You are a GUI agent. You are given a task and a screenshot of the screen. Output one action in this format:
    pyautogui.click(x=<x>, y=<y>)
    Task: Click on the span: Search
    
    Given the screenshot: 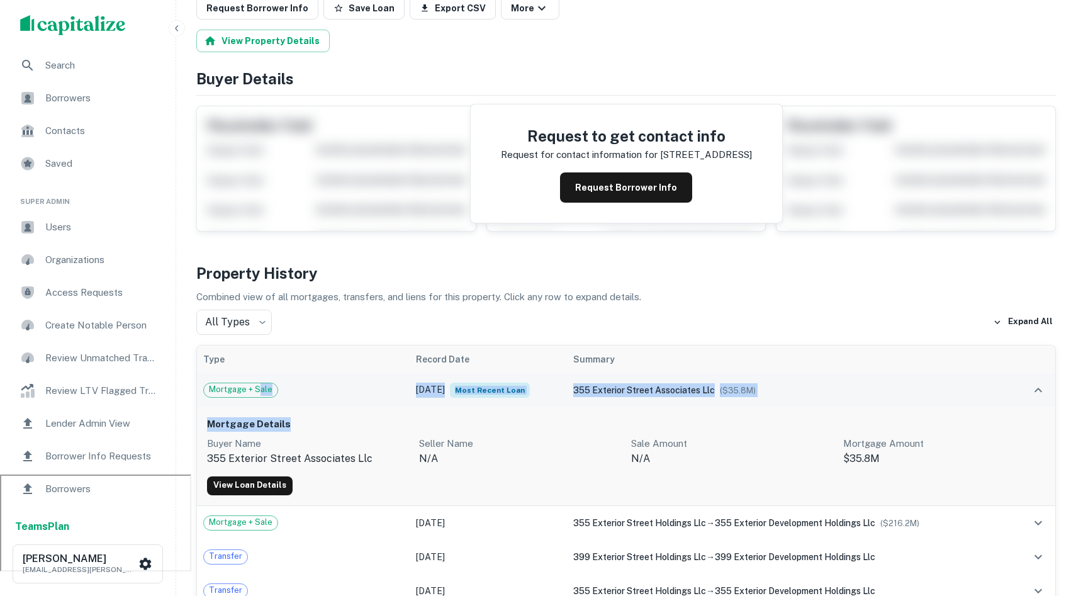 What is the action you would take?
    pyautogui.click(x=101, y=65)
    